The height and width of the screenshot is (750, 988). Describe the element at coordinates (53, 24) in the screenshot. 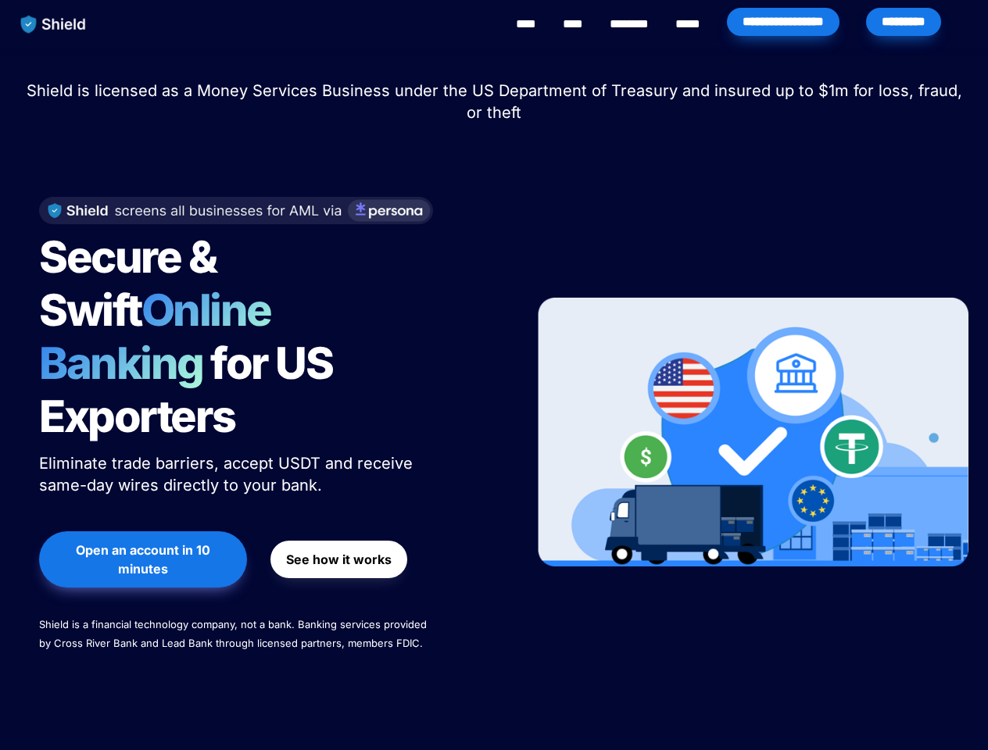

I see `img: website logo` at that location.